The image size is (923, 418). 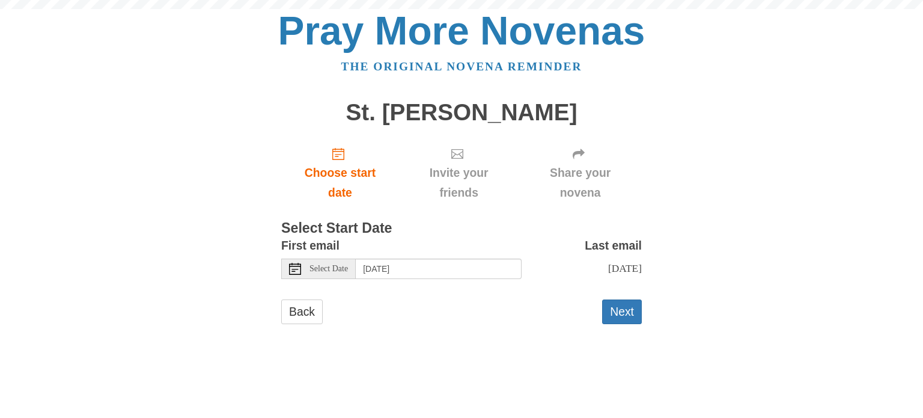 I want to click on span: Select Date, so click(x=329, y=269).